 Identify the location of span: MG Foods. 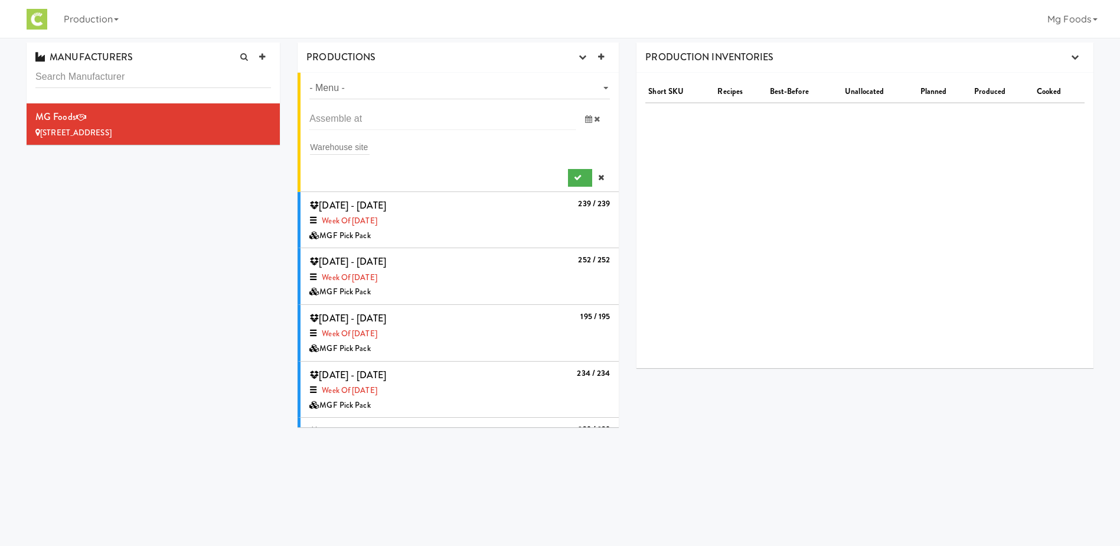
(56, 116).